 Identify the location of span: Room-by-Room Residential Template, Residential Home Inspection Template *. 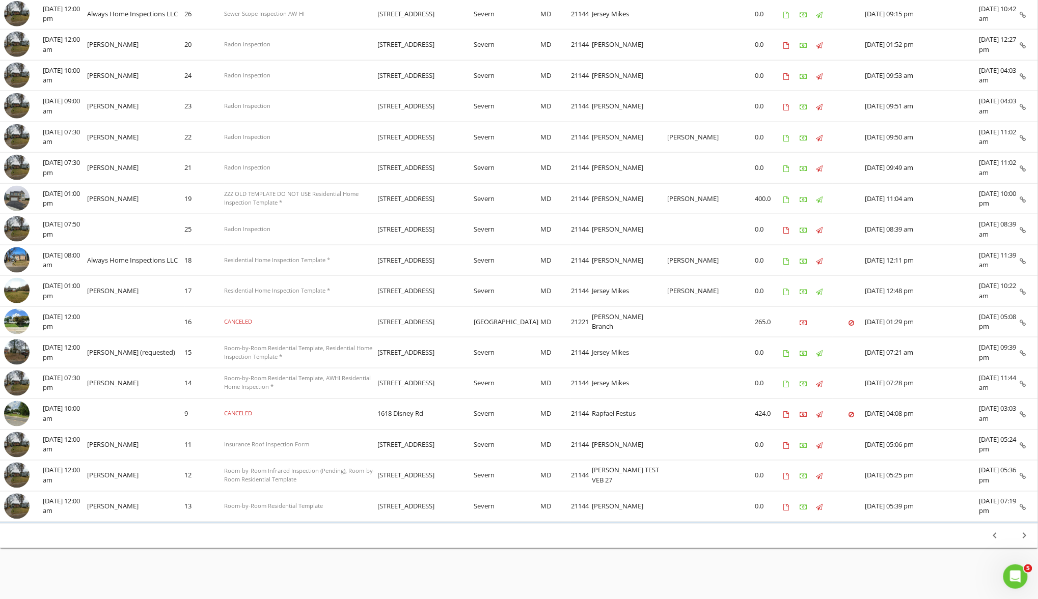
(298, 352).